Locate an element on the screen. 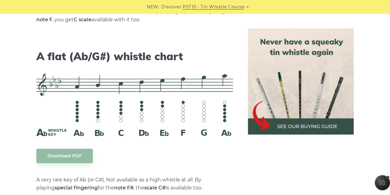 The width and height of the screenshot is (390, 195). strong: C scale is located at coordinates (83, 19).